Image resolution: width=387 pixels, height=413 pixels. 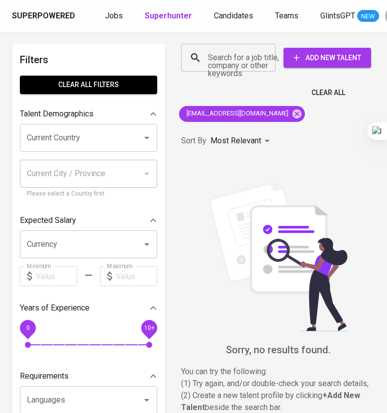 I want to click on p: Please select a Country first, so click(x=89, y=194).